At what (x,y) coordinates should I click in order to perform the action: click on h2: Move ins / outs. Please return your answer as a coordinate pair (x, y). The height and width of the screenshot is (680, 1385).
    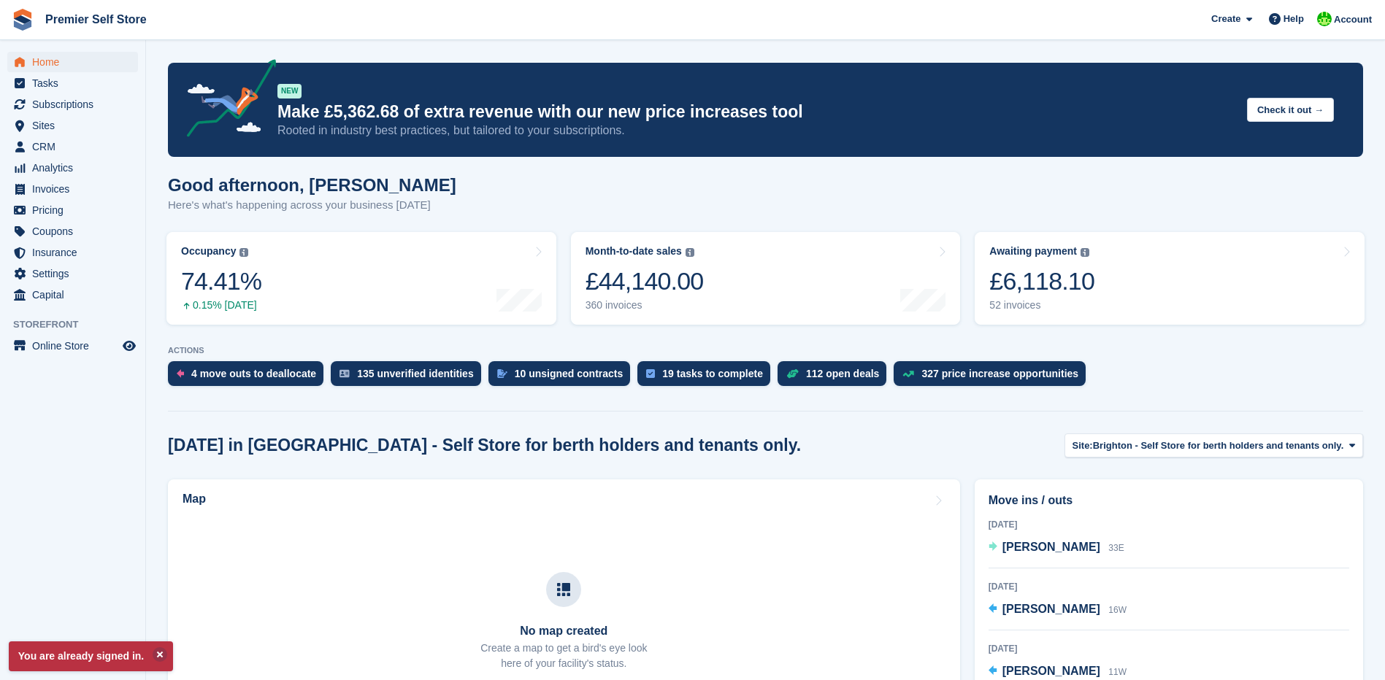
    Looking at the image, I should click on (1169, 501).